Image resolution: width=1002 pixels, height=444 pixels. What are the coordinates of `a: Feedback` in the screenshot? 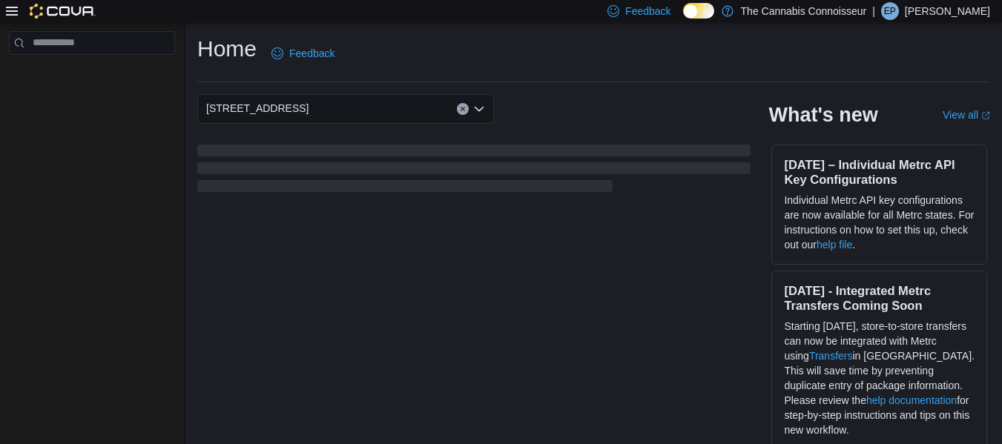 It's located at (302, 53).